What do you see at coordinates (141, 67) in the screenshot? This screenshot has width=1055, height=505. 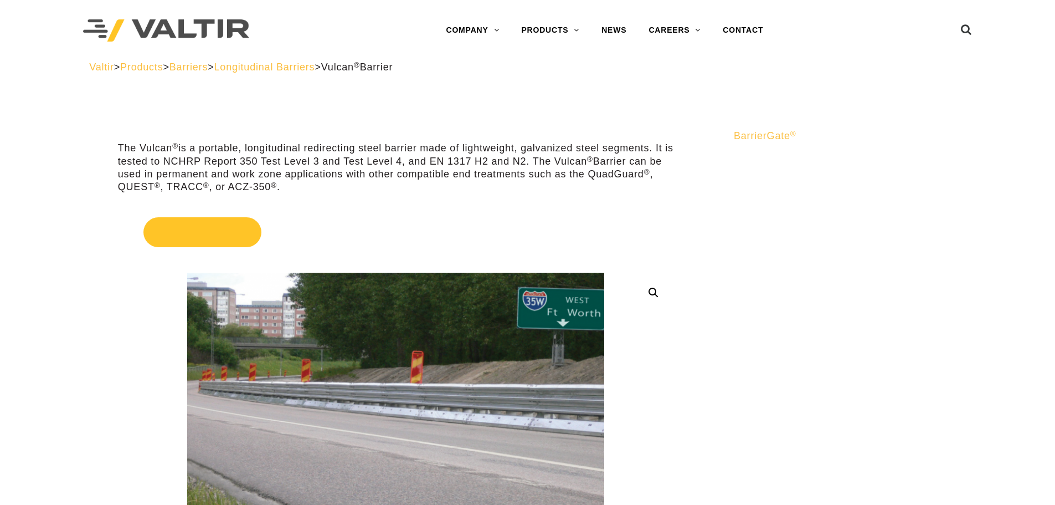 I see `a: Products` at bounding box center [141, 67].